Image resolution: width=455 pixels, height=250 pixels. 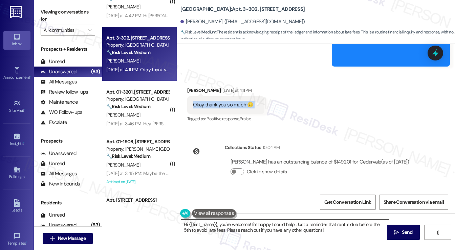 I want to click on div: Maintenance, so click(x=59, y=102).